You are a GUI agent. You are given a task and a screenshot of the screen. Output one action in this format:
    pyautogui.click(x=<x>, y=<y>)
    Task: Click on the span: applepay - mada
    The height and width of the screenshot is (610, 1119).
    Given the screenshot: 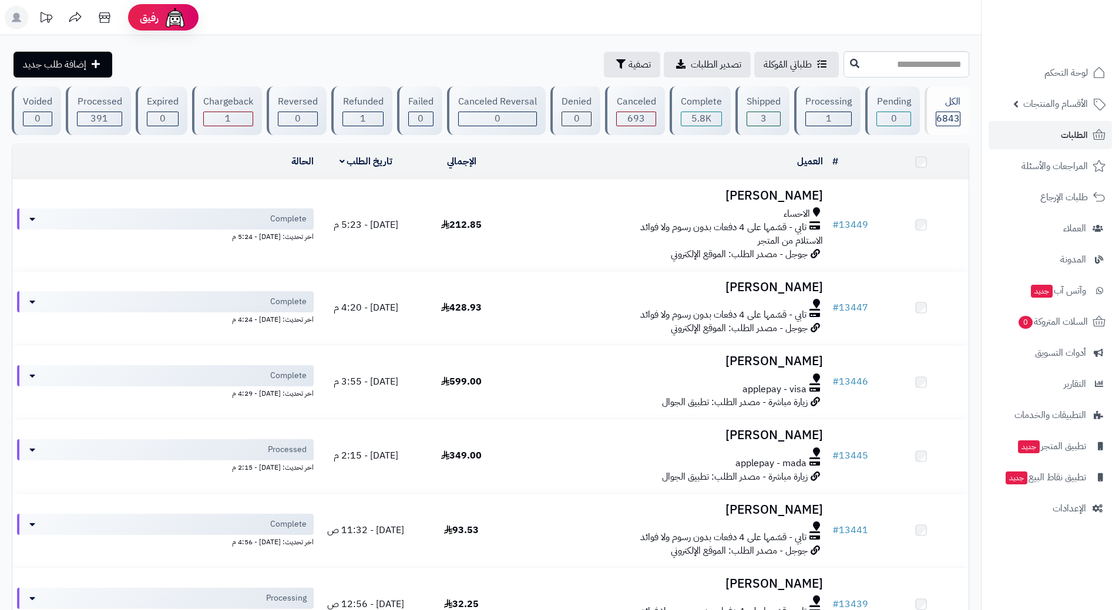 What is the action you would take?
    pyautogui.click(x=771, y=463)
    